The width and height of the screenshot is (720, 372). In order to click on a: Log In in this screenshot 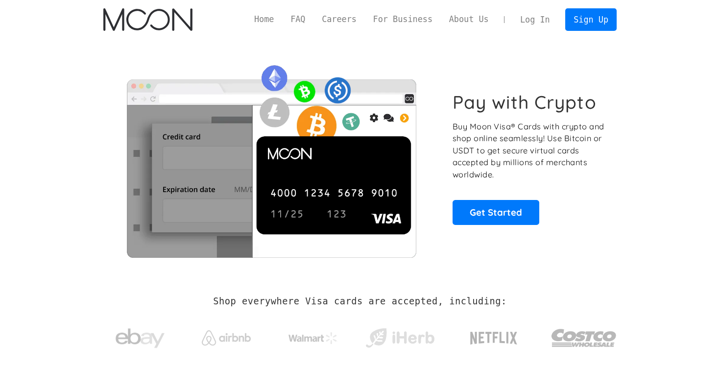, I will do `click(535, 20)`.